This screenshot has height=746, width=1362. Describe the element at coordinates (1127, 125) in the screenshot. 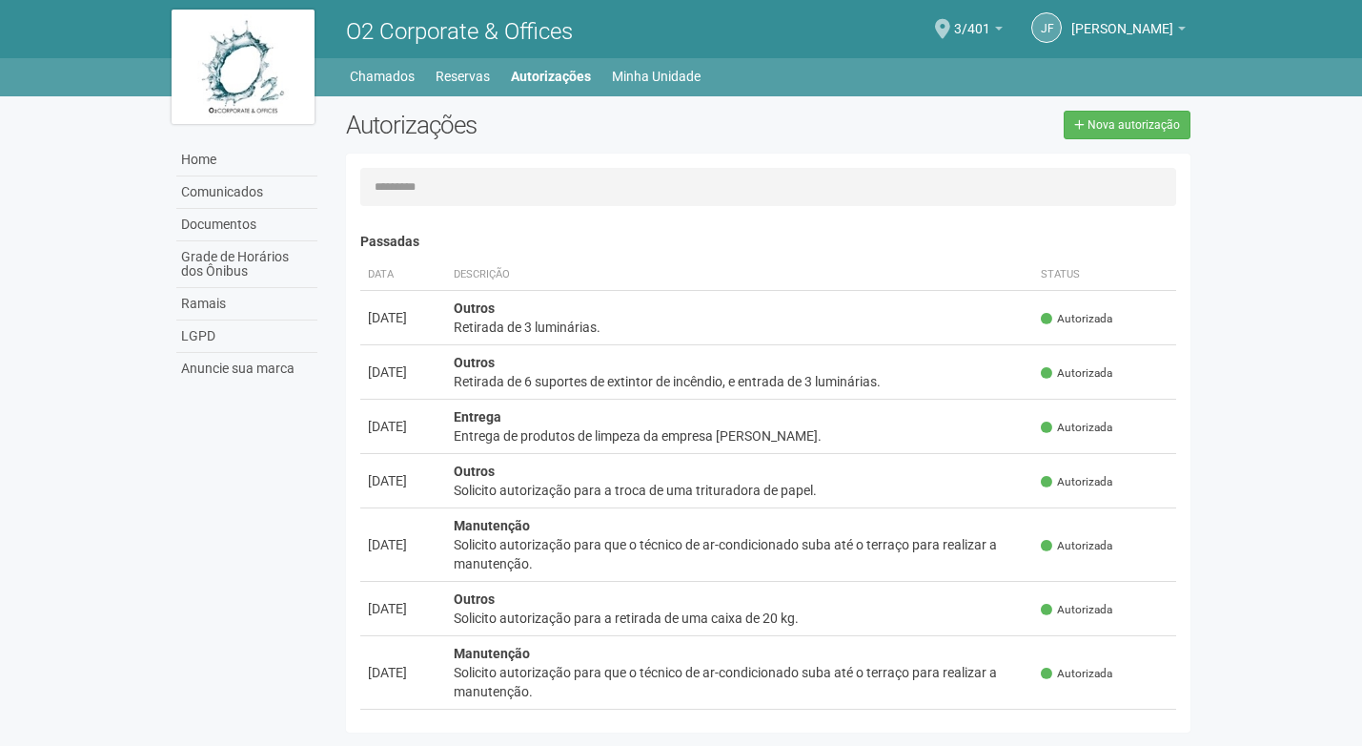

I see `a: Nova autorização` at that location.